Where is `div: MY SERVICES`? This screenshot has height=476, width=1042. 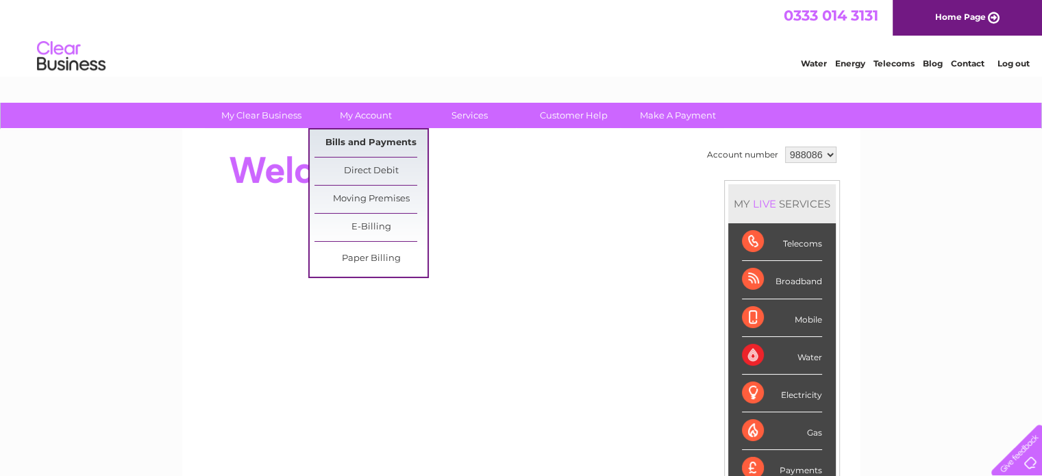
div: MY SERVICES is located at coordinates (782, 203).